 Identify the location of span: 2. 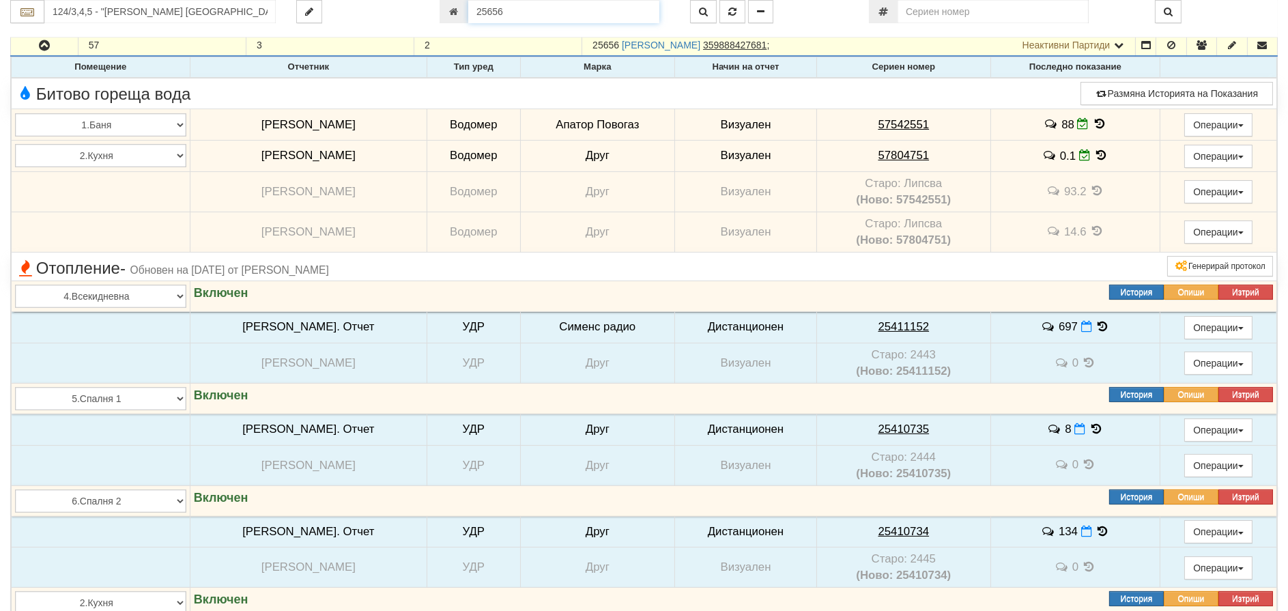
(427, 45).